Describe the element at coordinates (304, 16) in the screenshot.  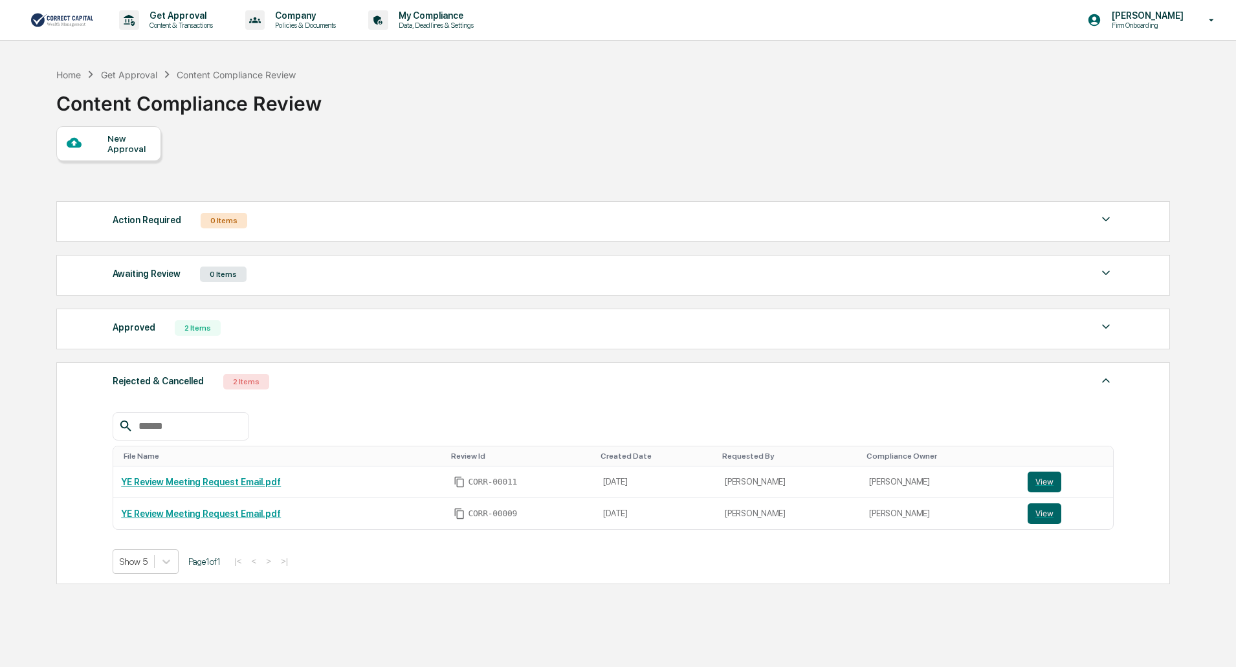
I see `p: Company` at that location.